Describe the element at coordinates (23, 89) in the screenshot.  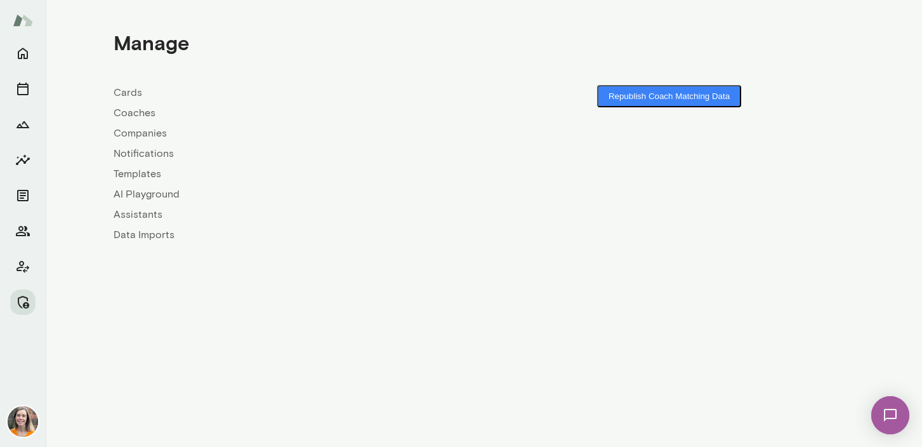
I see `button: Sessions` at that location.